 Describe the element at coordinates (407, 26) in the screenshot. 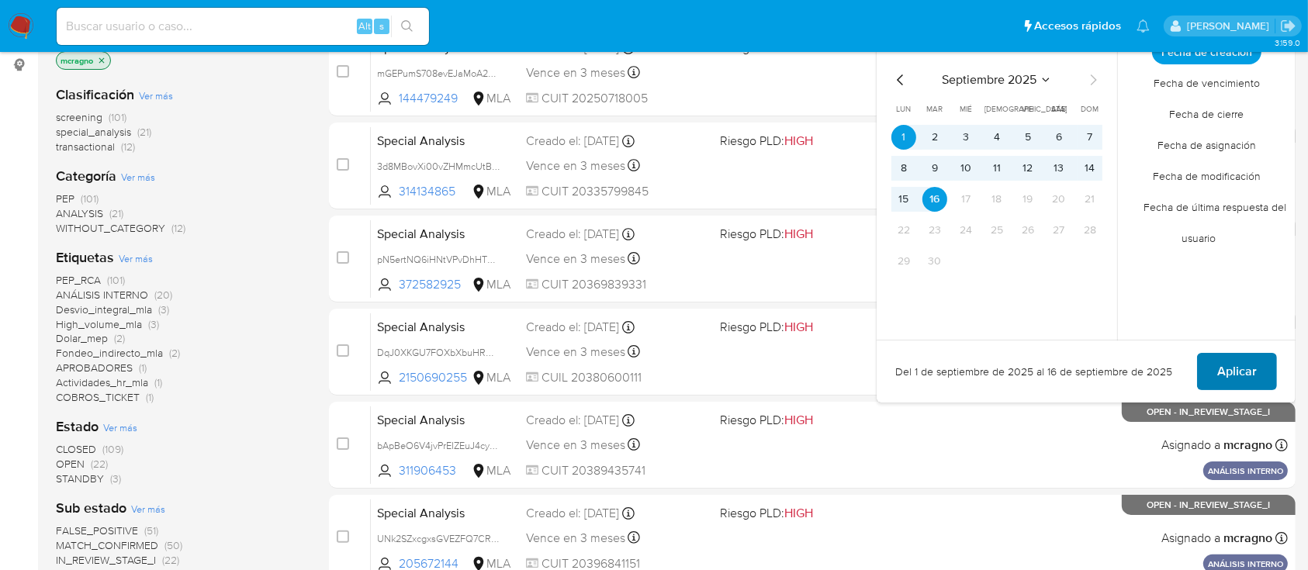

I see `button: search-icon` at that location.